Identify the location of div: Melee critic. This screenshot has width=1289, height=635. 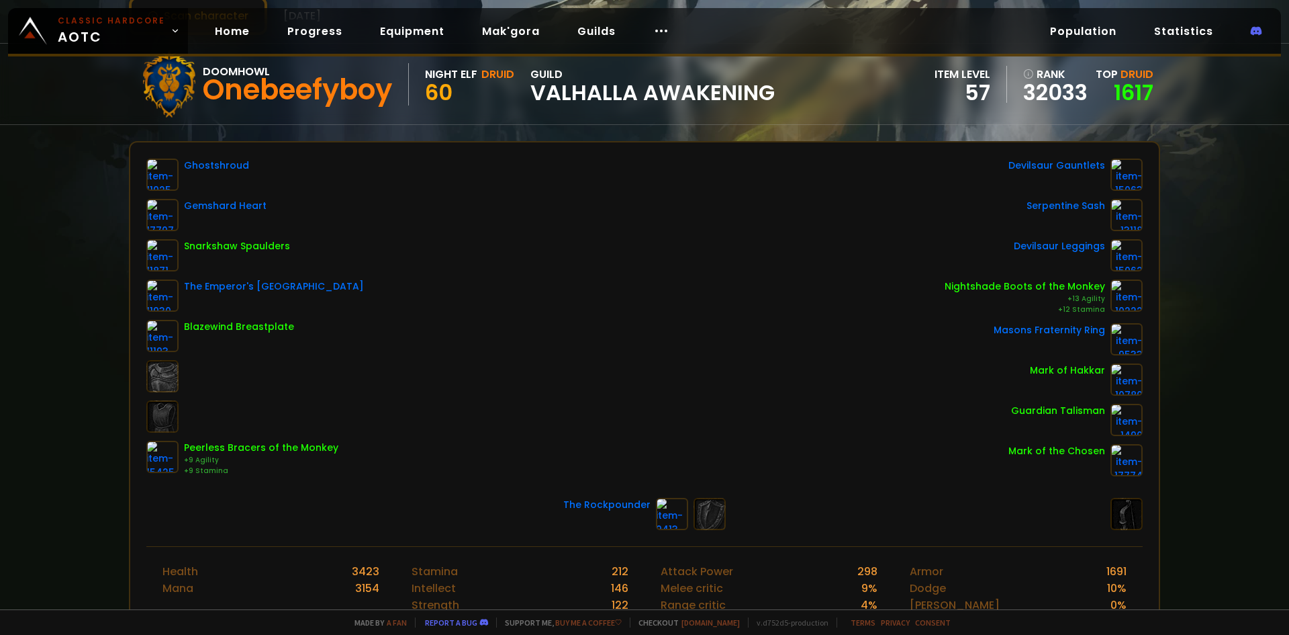
(692, 588).